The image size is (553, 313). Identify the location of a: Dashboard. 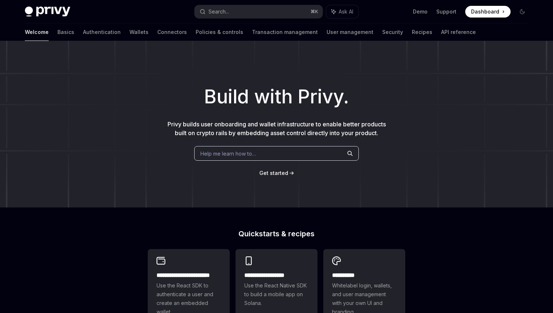
(488, 12).